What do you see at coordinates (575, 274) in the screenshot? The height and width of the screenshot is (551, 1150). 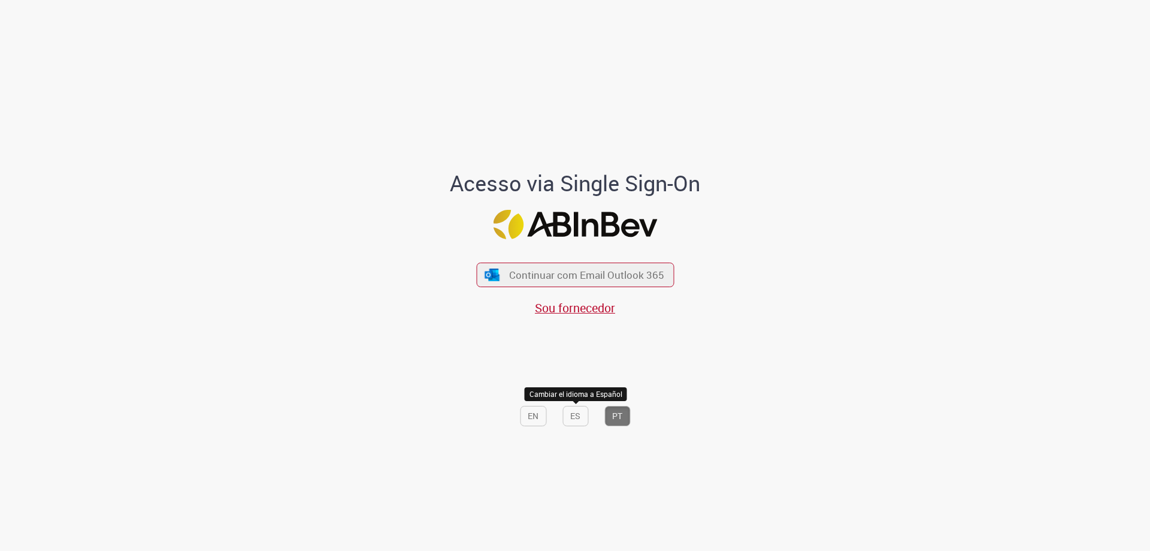 I see `button: ícone Azure/Microsoft 360 Continuar com Email Outlook 365` at bounding box center [575, 274].